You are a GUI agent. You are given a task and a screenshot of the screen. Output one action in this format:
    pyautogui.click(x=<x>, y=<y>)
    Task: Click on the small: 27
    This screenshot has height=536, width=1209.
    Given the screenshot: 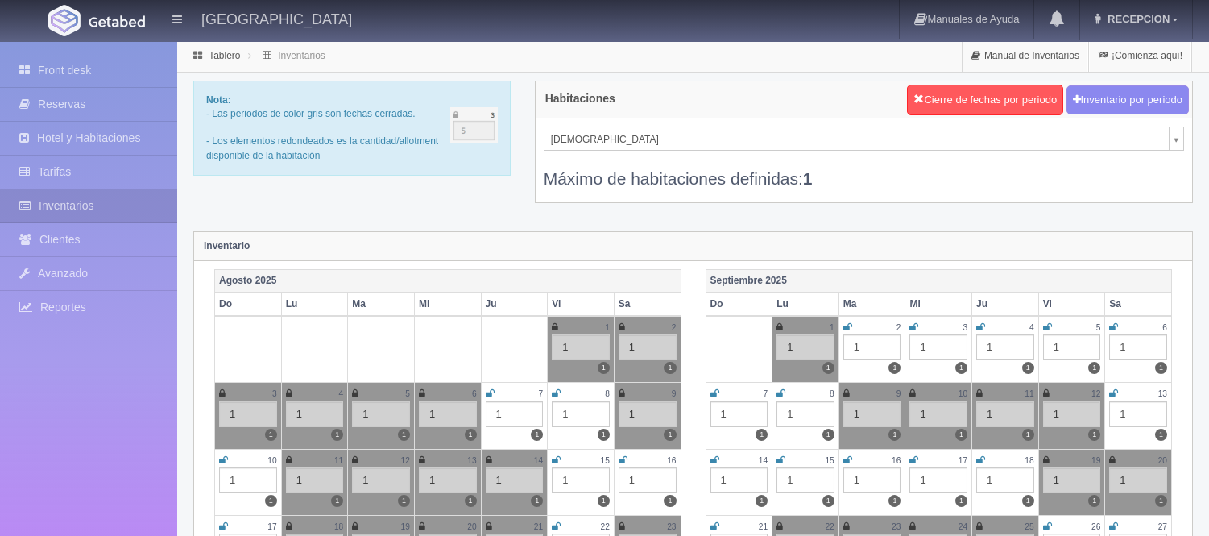 What is the action you would take?
    pyautogui.click(x=1163, y=526)
    